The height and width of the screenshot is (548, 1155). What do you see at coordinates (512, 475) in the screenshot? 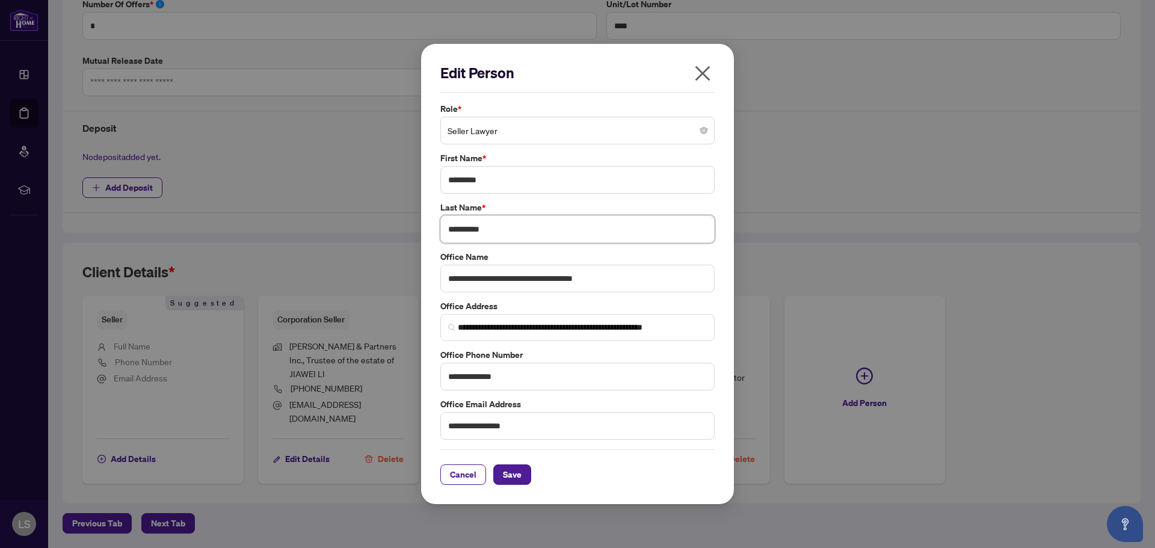
I see `span: Save` at bounding box center [512, 475].